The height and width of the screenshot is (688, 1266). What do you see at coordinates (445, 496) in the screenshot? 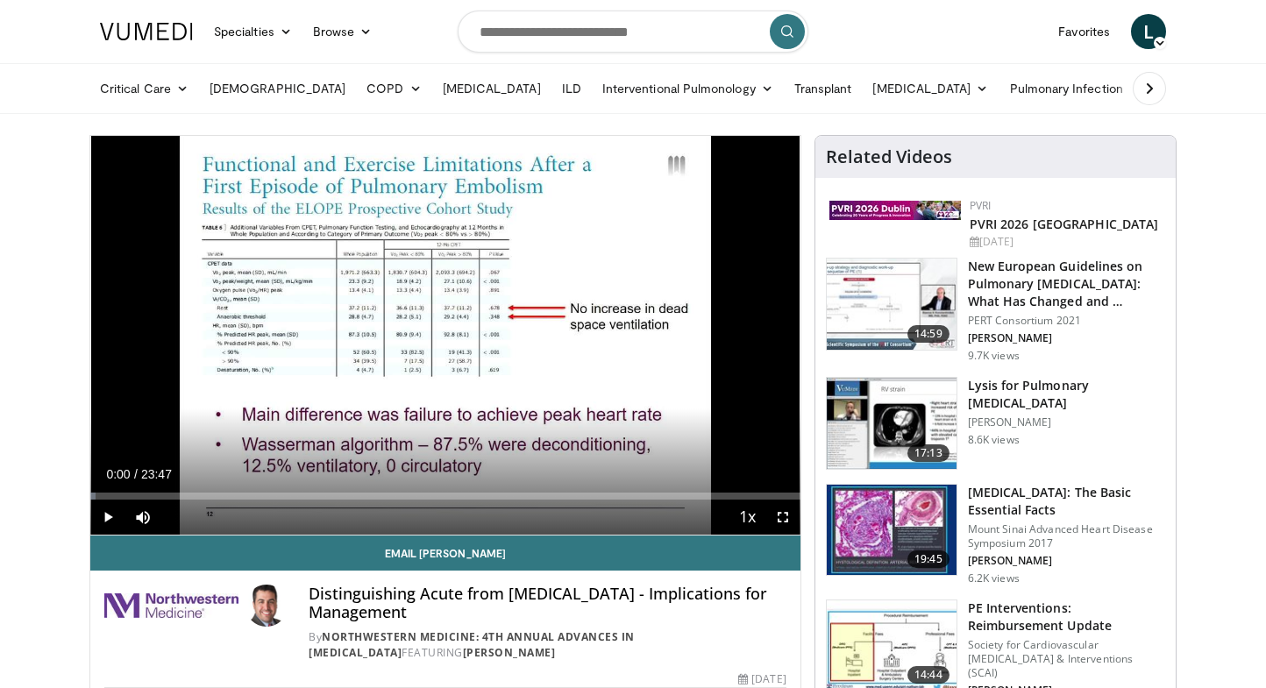
I see `div: Progress Bar` at bounding box center [445, 496].